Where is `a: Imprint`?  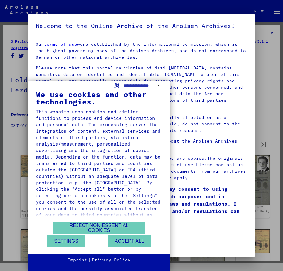
a: Imprint is located at coordinates (77, 260).